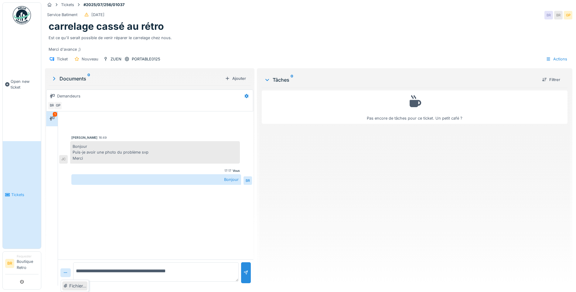 The height and width of the screenshot is (292, 576). I want to click on div: PORTABLE0125, so click(146, 59).